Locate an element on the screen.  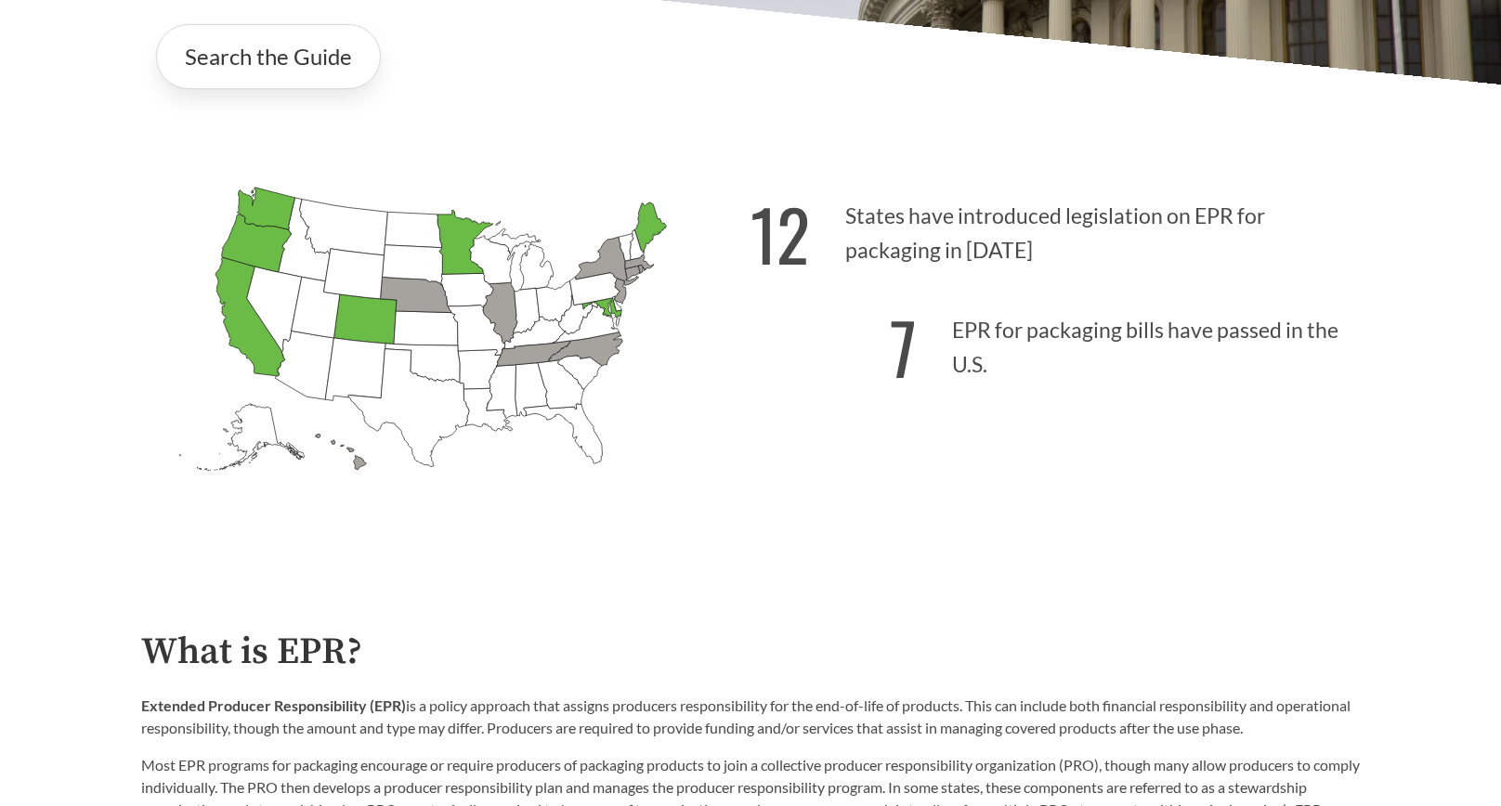
a: Search the Guide is located at coordinates (268, 57).